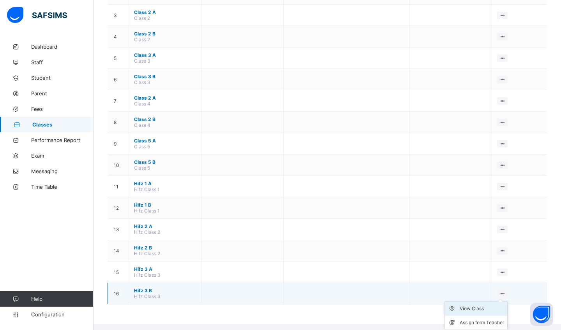  What do you see at coordinates (118, 37) in the screenshot?
I see `td: 4` at bounding box center [118, 37].